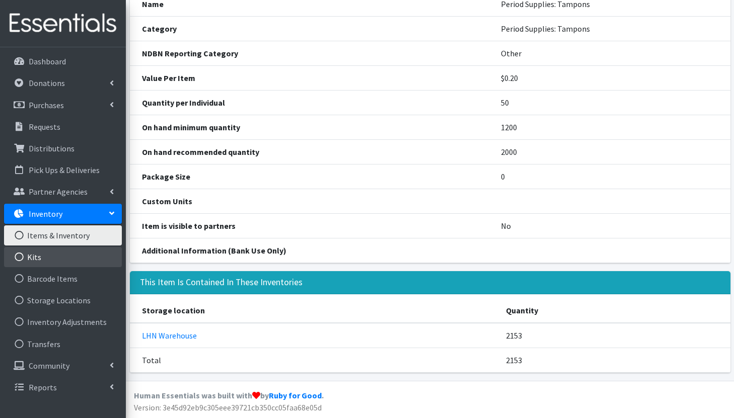 The height and width of the screenshot is (418, 734). What do you see at coordinates (64, 170) in the screenshot?
I see `p: Pick Ups & Deliveries` at bounding box center [64, 170].